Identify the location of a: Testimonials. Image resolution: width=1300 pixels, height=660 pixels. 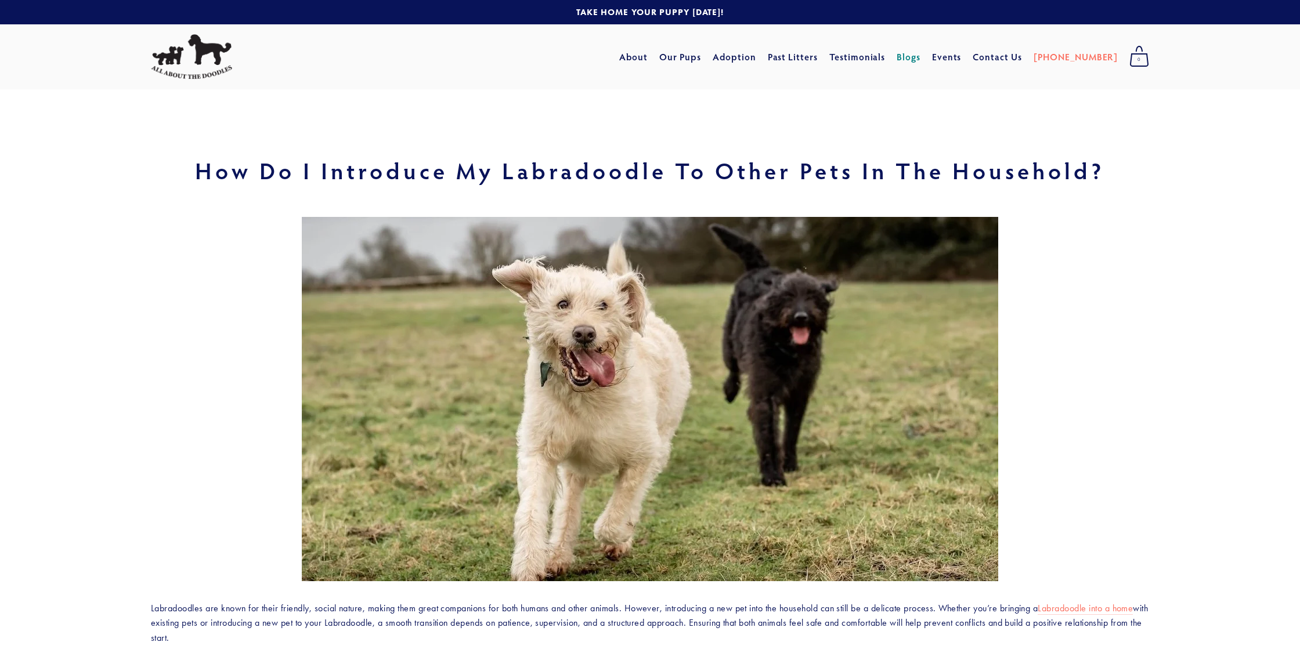
(857, 57).